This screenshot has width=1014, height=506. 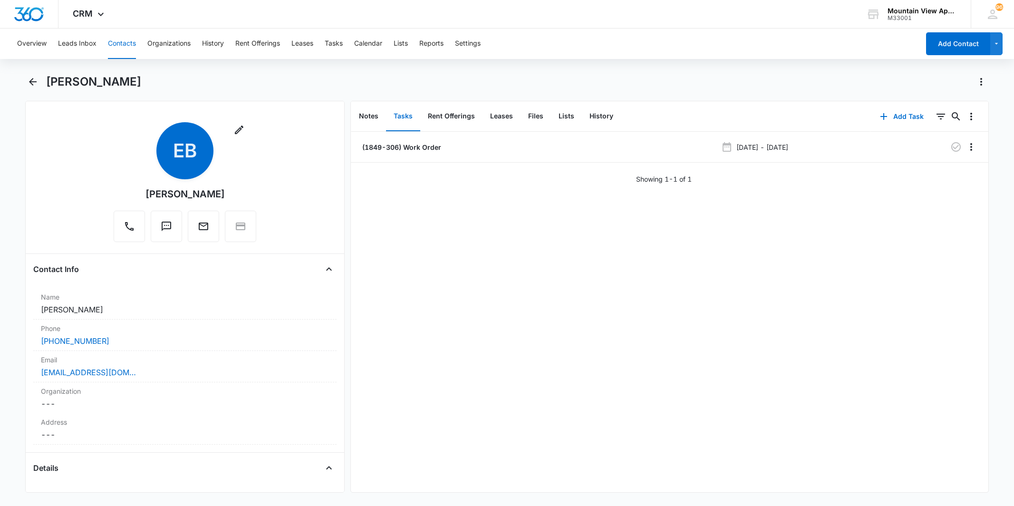 What do you see at coordinates (401, 147) in the screenshot?
I see `p: (1849-306) Work Order` at bounding box center [401, 147].